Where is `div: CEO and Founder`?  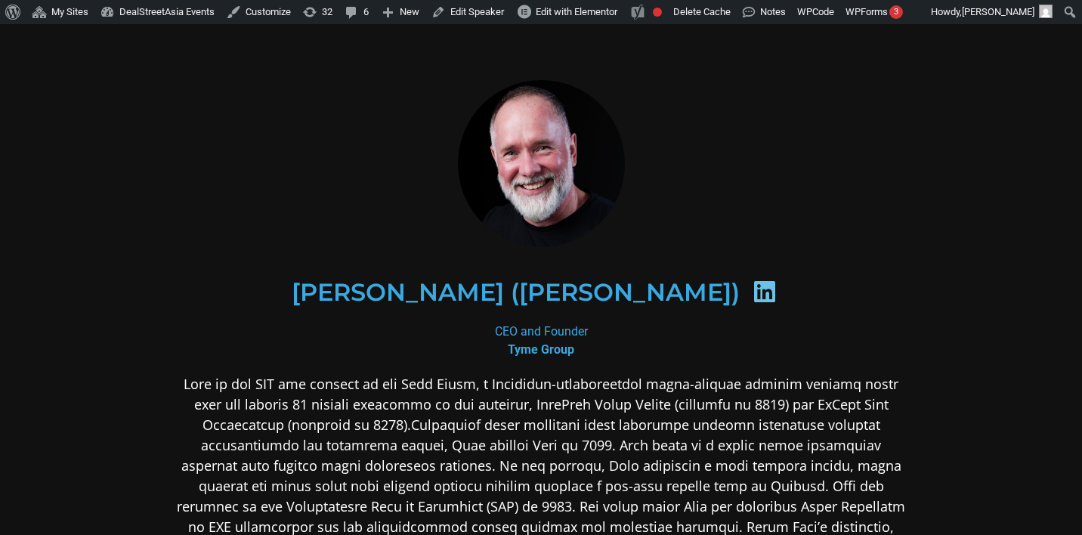
div: CEO and Founder is located at coordinates (541, 341).